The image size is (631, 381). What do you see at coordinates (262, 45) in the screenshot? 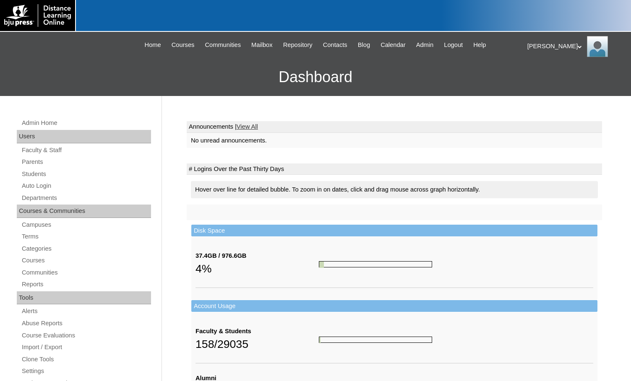
I see `span: Mailbox` at bounding box center [262, 45].